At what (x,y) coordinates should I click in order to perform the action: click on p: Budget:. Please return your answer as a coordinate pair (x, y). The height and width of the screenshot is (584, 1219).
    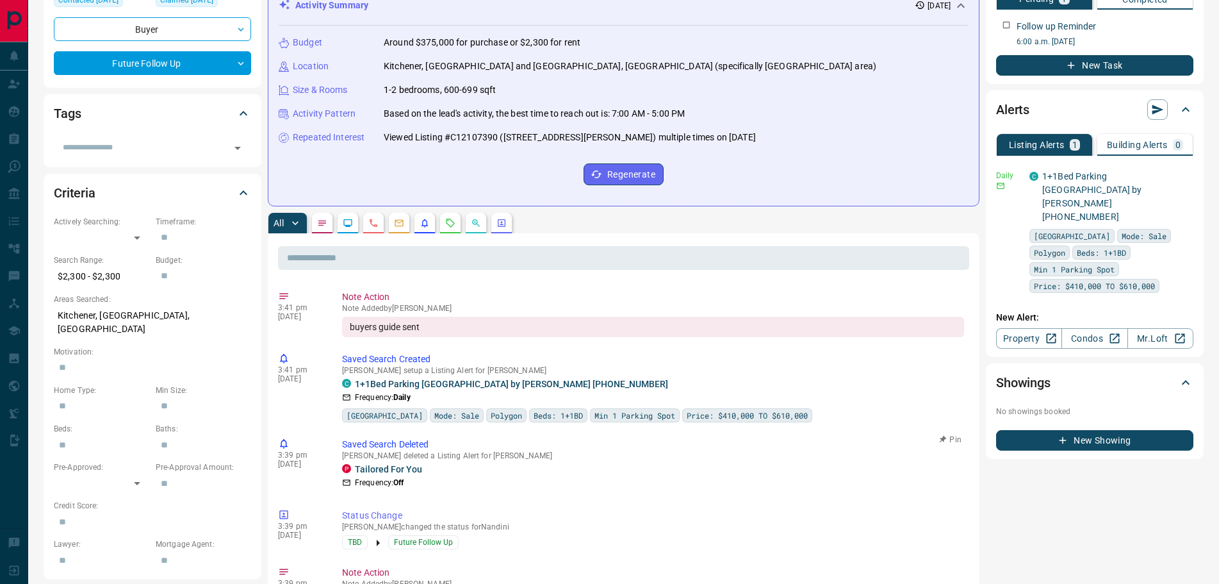
    Looking at the image, I should click on (203, 260).